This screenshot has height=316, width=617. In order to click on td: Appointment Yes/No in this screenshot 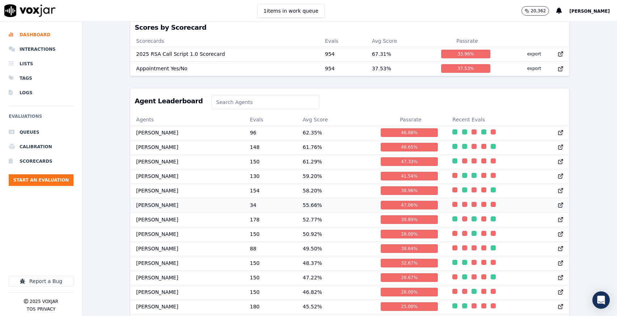, I will do `click(225, 68)`.